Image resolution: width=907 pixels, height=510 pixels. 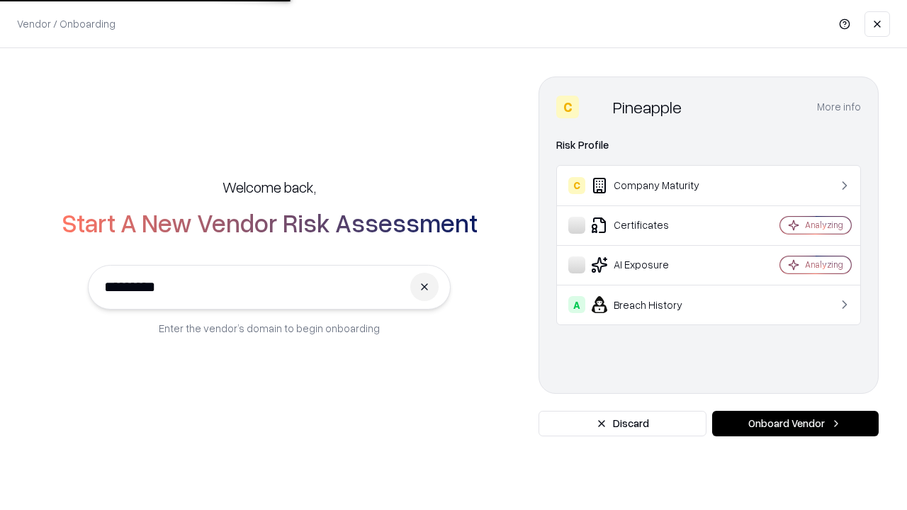 I want to click on h2: Start A New Vendor Risk Assessment, so click(x=269, y=222).